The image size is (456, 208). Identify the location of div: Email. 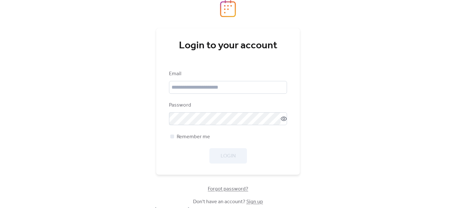
(227, 74).